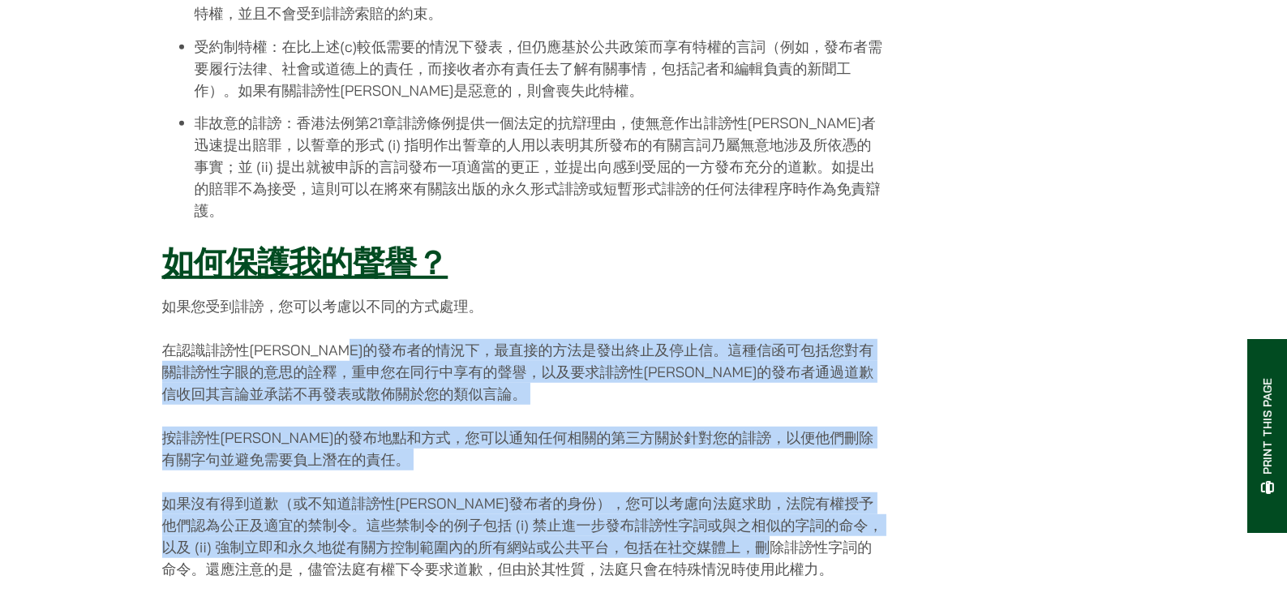  I want to click on p: 如果您受到誹謗，您可以考慮以不同的方式處理。, so click(523, 306).